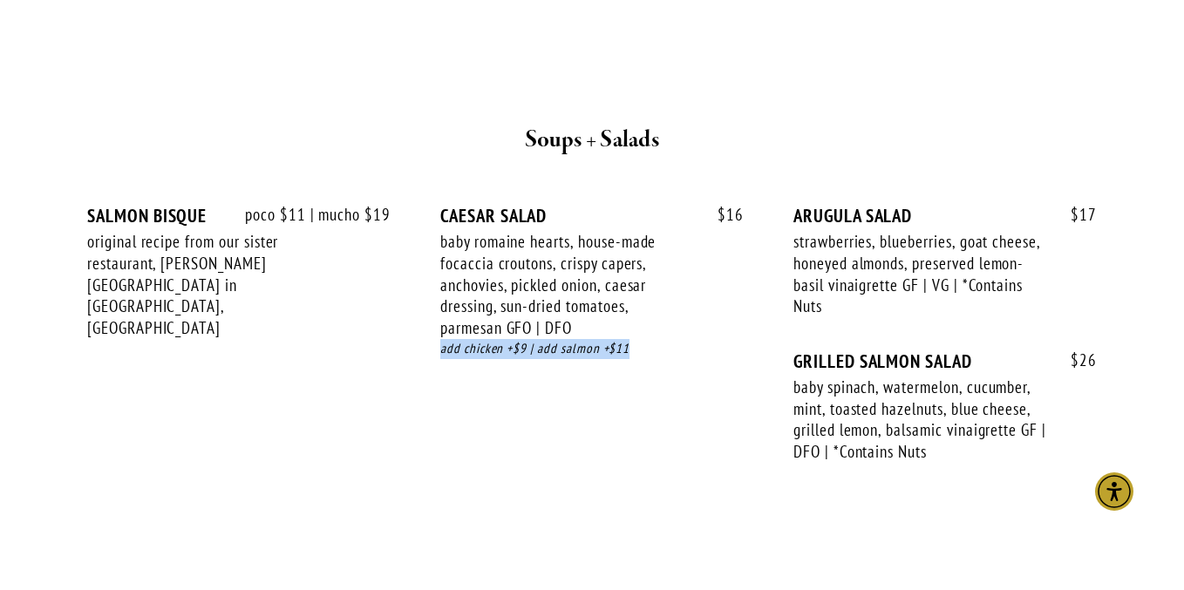 Image resolution: width=1184 pixels, height=590 pixels. I want to click on span: 16, so click(722, 215).